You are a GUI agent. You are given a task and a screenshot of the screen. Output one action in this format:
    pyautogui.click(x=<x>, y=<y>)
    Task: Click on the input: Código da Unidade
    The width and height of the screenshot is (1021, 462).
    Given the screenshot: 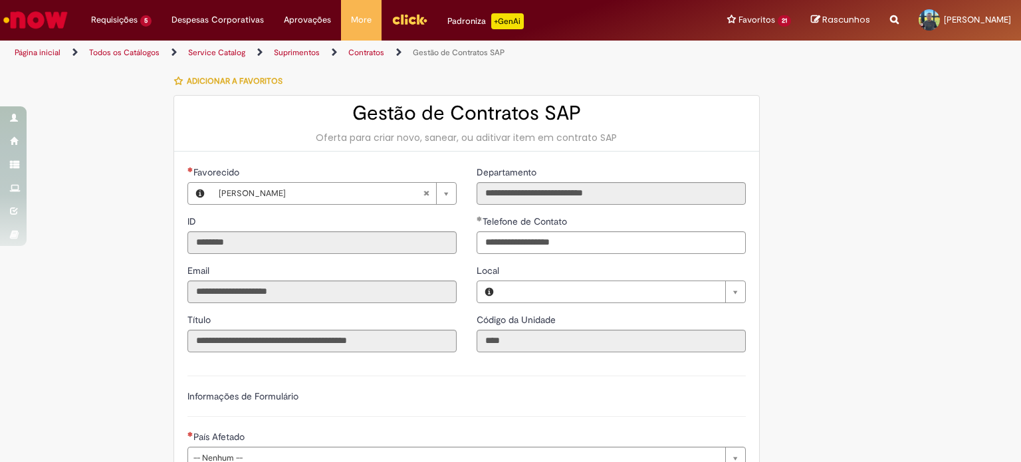 What is the action you would take?
    pyautogui.click(x=611, y=341)
    